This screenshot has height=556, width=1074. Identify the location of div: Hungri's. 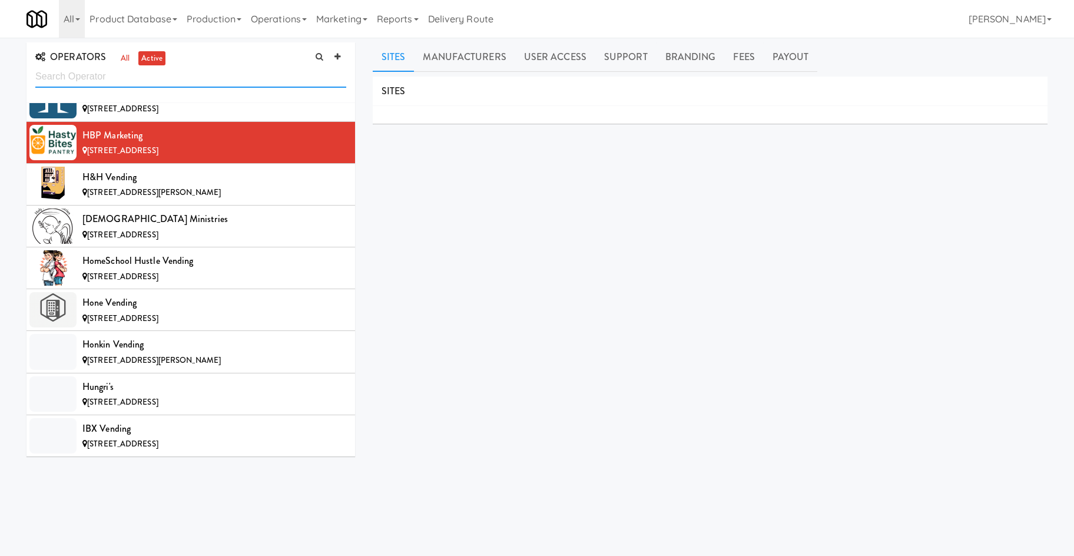
(214, 387).